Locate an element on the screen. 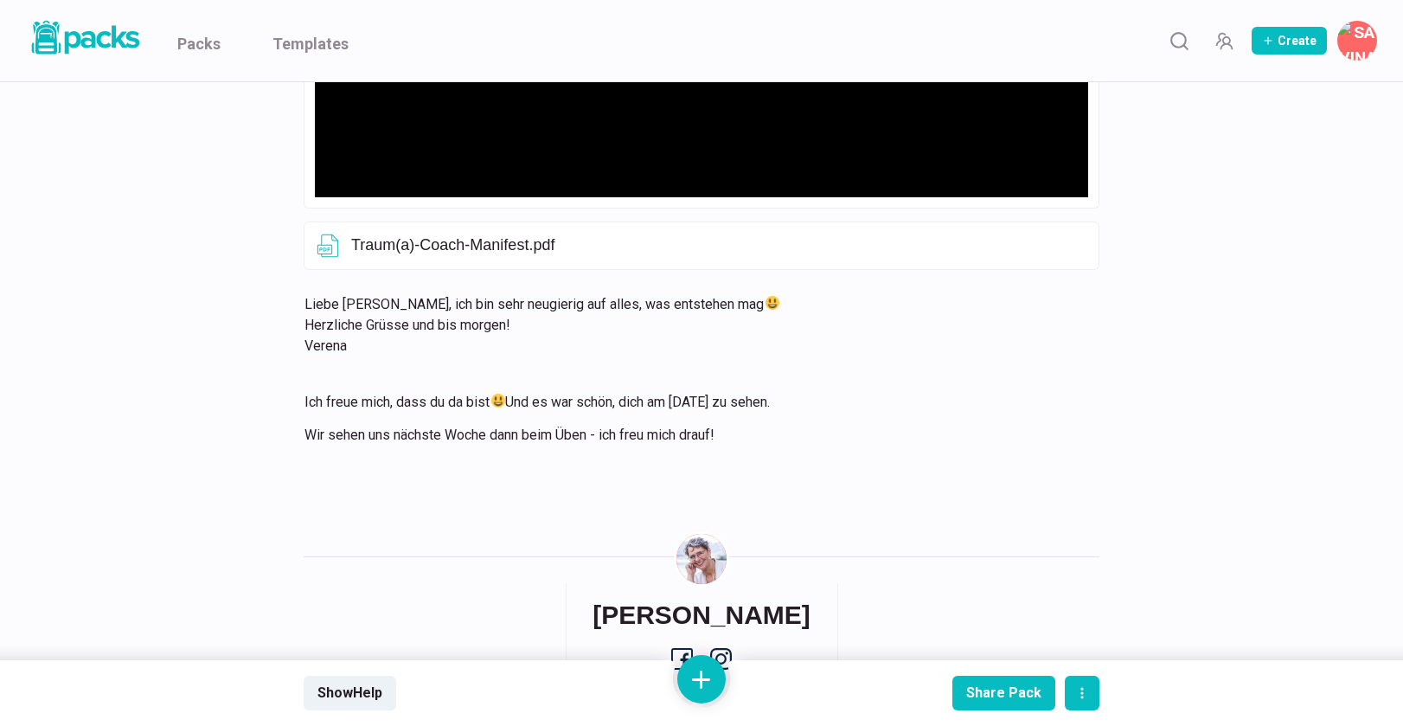 This screenshot has height=726, width=1403. button: Search is located at coordinates (1179, 41).